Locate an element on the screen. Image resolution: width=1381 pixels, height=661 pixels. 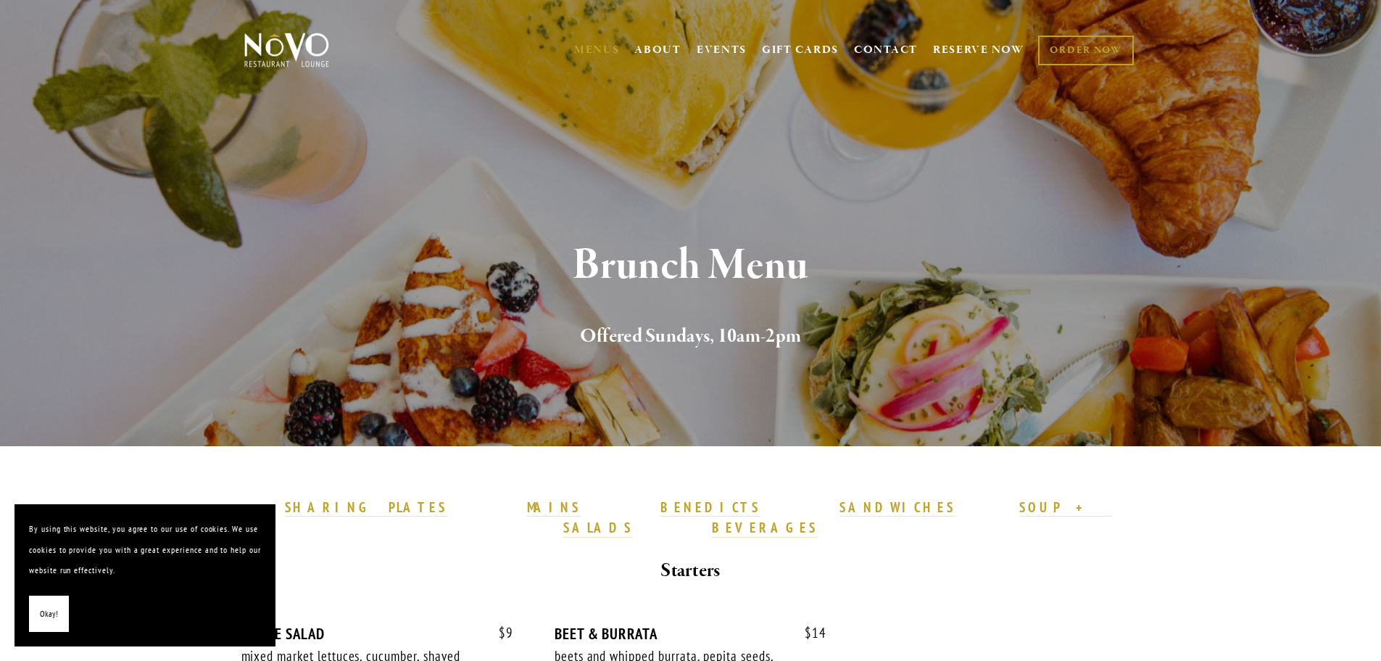
a: BEVERAGES is located at coordinates (765, 528).